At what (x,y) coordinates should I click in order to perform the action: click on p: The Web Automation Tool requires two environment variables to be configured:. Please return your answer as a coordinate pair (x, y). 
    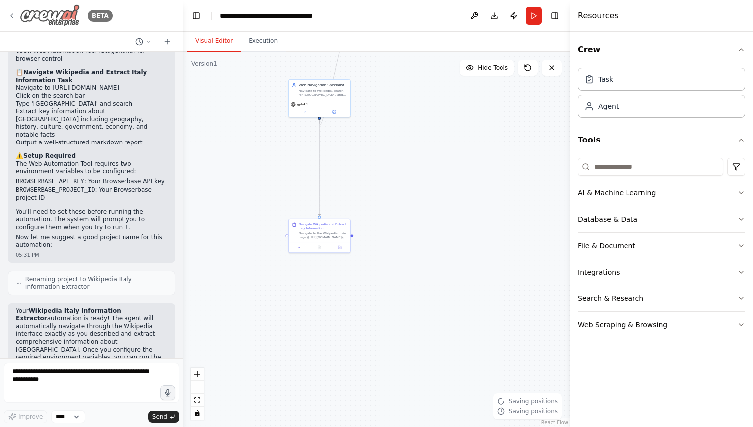
    Looking at the image, I should click on (92, 168).